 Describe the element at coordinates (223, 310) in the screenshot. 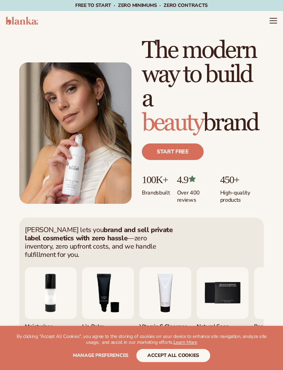

I see `div: 5 / 9` at that location.